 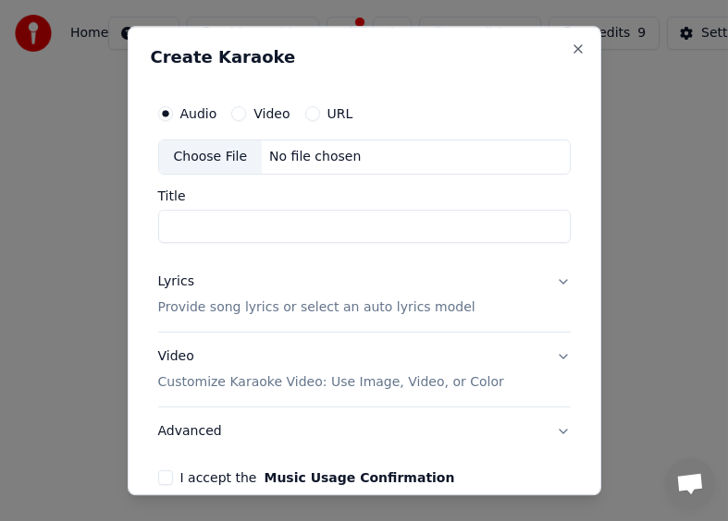 I want to click on label: URL, so click(x=340, y=114).